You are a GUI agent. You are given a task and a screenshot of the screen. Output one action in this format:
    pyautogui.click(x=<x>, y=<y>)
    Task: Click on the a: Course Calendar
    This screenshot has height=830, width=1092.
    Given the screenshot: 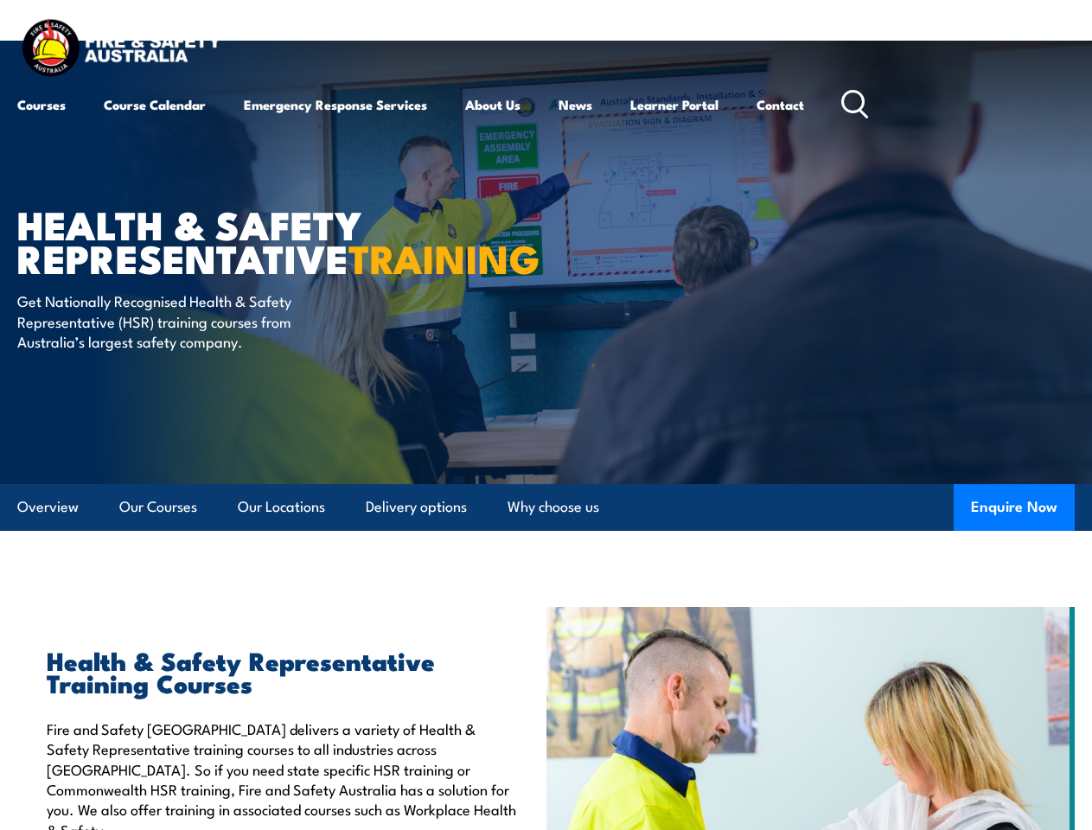 What is the action you would take?
    pyautogui.click(x=155, y=105)
    